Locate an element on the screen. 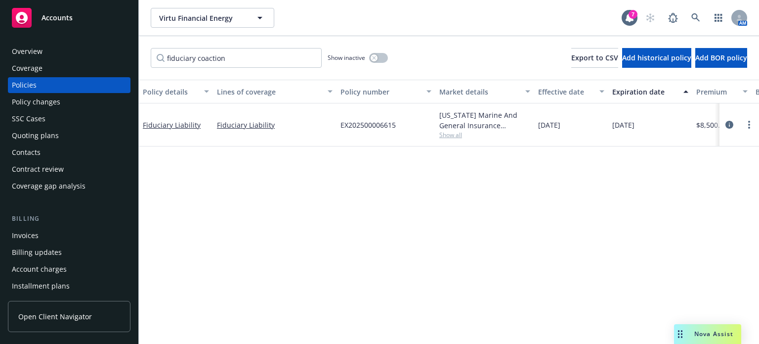 The height and width of the screenshot is (344, 759). span: Virtu Financial Energy is located at coordinates (202, 18).